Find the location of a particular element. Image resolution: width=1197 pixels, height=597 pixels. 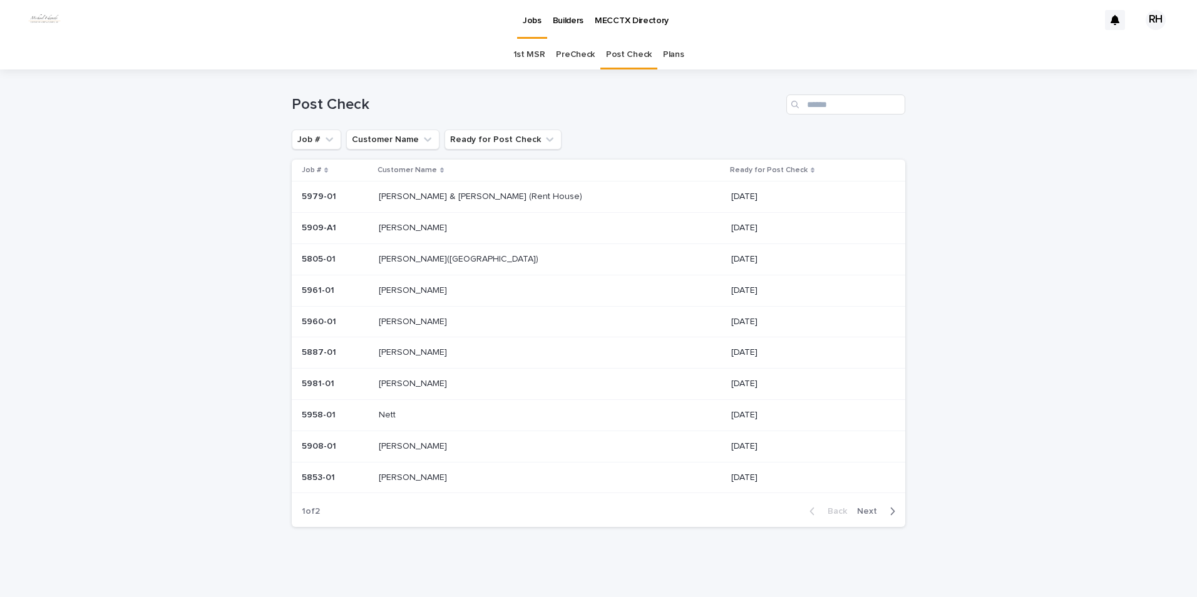

a: 1st MSR is located at coordinates (529, 54).